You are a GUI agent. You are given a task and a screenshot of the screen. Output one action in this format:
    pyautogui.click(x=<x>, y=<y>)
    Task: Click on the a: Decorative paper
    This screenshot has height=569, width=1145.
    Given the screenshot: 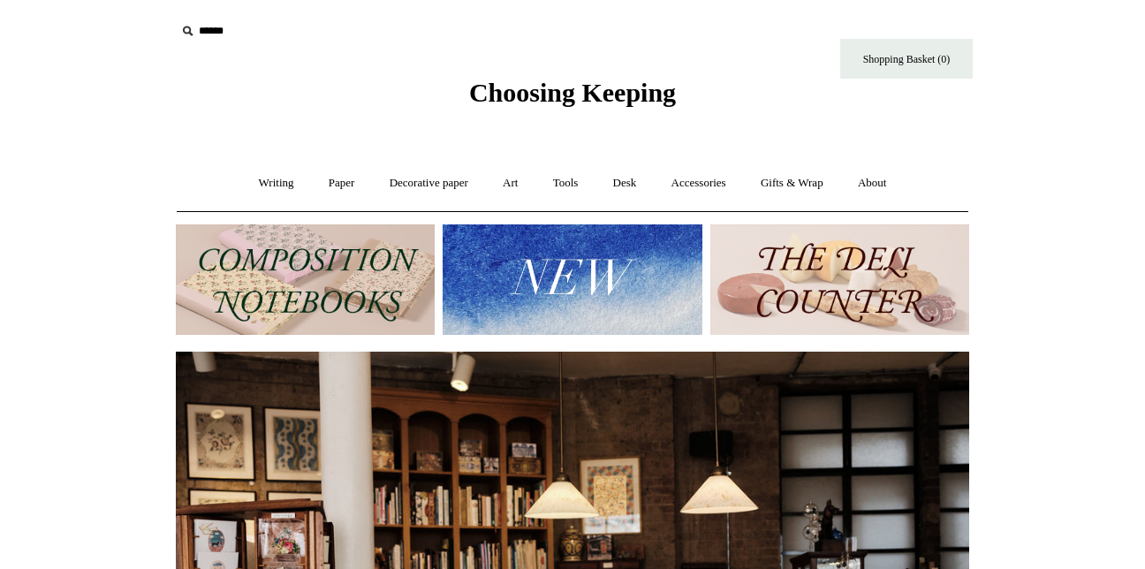 What is the action you would take?
    pyautogui.click(x=428, y=183)
    